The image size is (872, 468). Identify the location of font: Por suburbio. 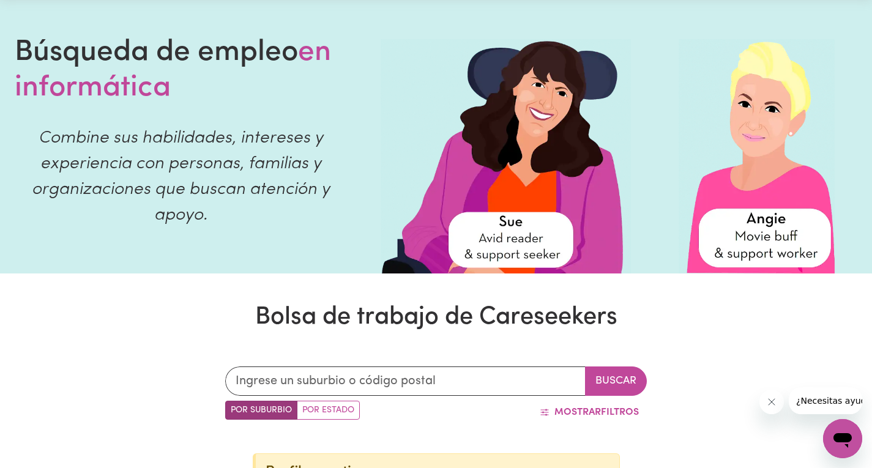
(261, 410).